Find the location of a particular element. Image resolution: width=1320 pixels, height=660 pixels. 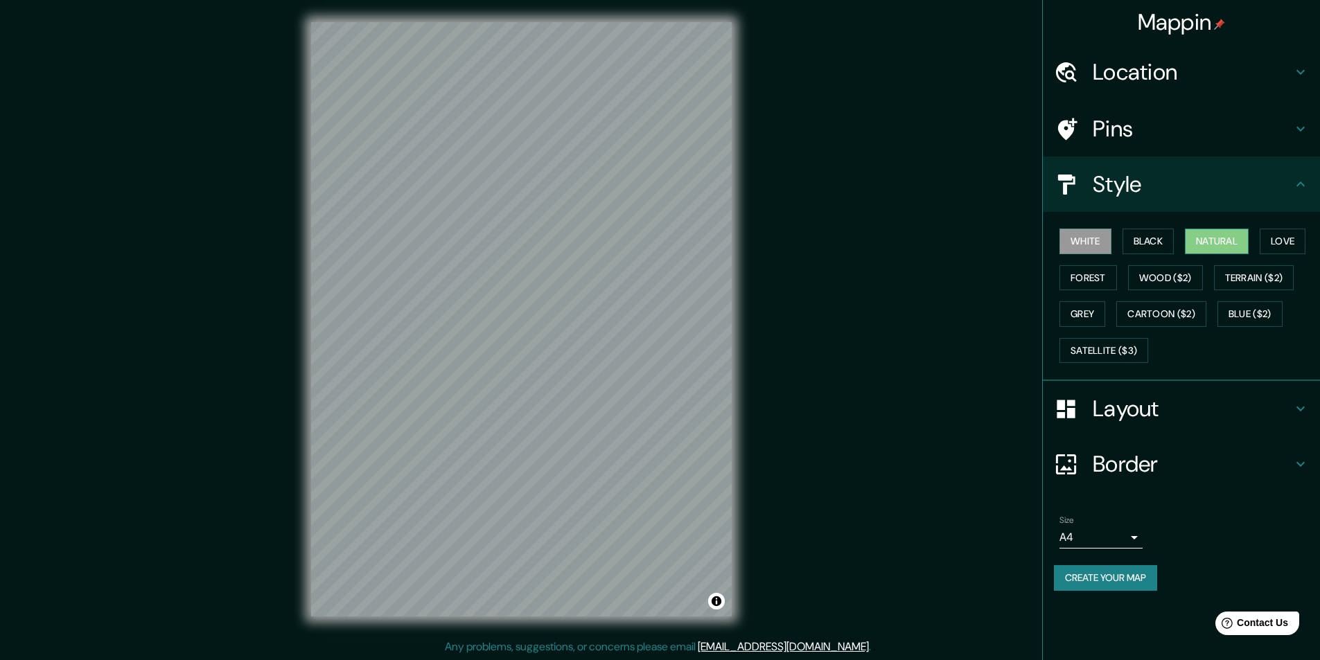

button: Black is located at coordinates (1148, 241).